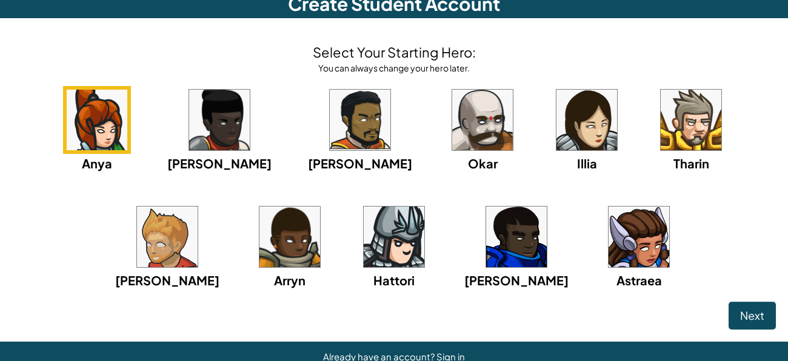 This screenshot has width=788, height=361. What do you see at coordinates (639, 280) in the screenshot?
I see `span: Astraea` at bounding box center [639, 280].